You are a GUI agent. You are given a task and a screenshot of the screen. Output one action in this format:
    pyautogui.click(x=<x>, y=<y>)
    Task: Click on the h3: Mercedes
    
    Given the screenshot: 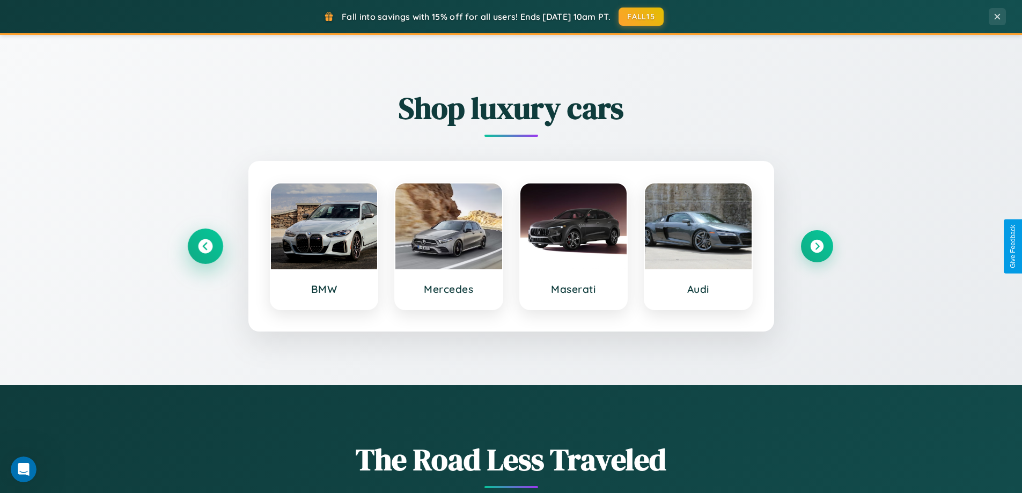 What is the action you would take?
    pyautogui.click(x=449, y=289)
    